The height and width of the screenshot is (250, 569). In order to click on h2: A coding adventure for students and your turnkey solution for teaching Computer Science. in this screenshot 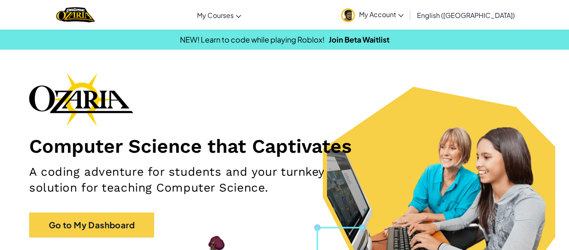, I will do `click(200, 180)`.